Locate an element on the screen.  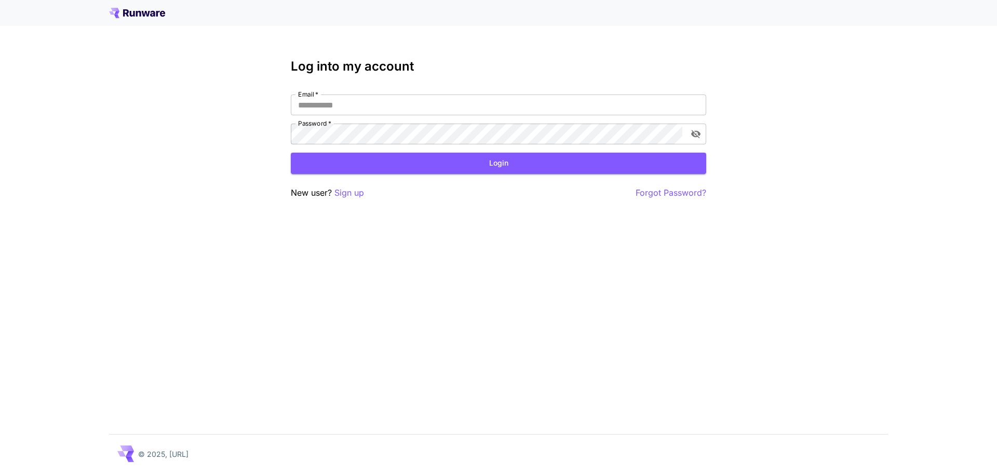
label: Password is located at coordinates (315, 123).